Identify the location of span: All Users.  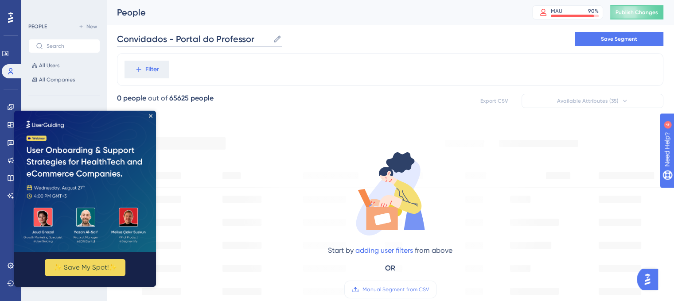
(49, 66).